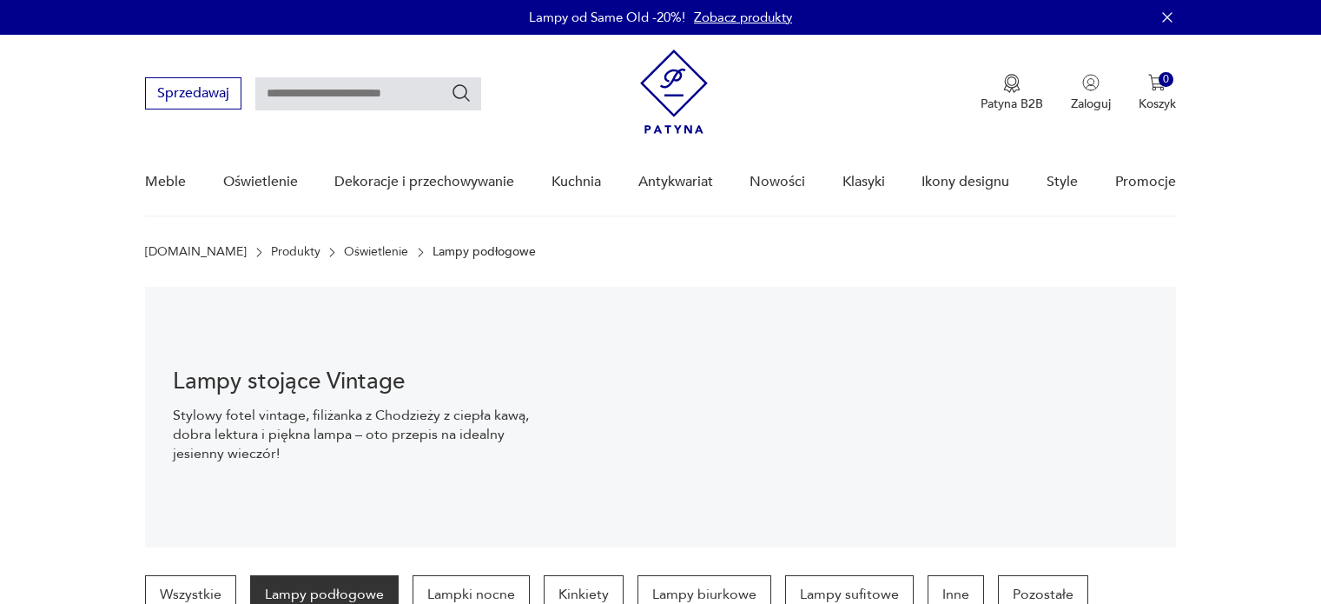 This screenshot has width=1321, height=604. What do you see at coordinates (165, 182) in the screenshot?
I see `a: Meble` at bounding box center [165, 182].